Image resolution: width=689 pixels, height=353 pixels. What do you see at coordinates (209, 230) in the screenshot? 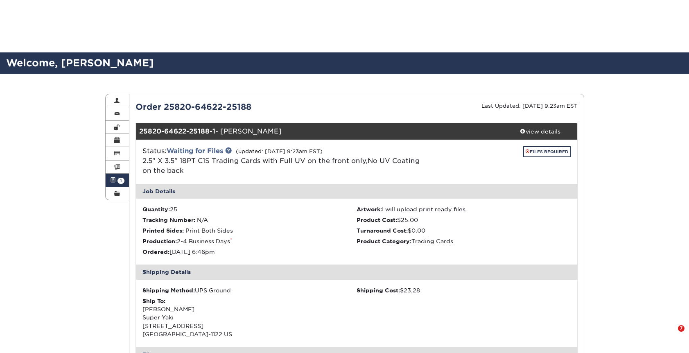
I see `span: Print Both Sides` at bounding box center [209, 230].